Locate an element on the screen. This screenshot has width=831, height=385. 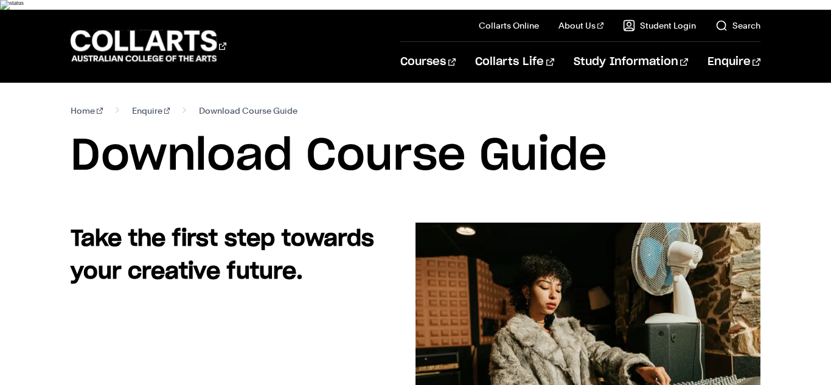
a: Search is located at coordinates (738, 26).